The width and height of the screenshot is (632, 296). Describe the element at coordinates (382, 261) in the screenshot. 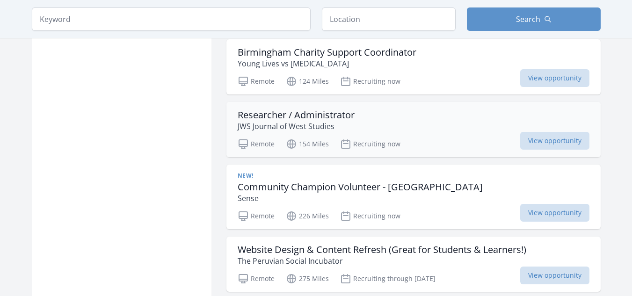

I see `p: The Peruvian Social Incubator` at that location.